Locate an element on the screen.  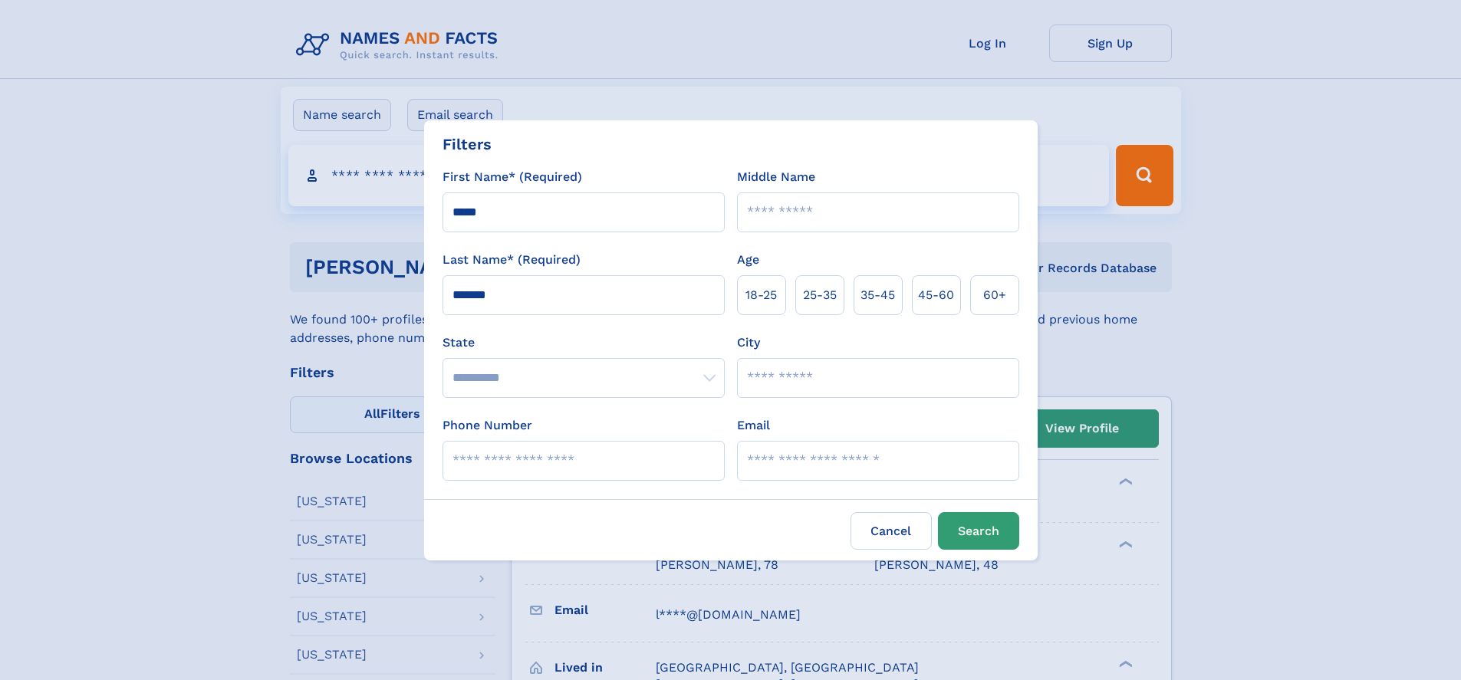
label: Email is located at coordinates (753, 426).